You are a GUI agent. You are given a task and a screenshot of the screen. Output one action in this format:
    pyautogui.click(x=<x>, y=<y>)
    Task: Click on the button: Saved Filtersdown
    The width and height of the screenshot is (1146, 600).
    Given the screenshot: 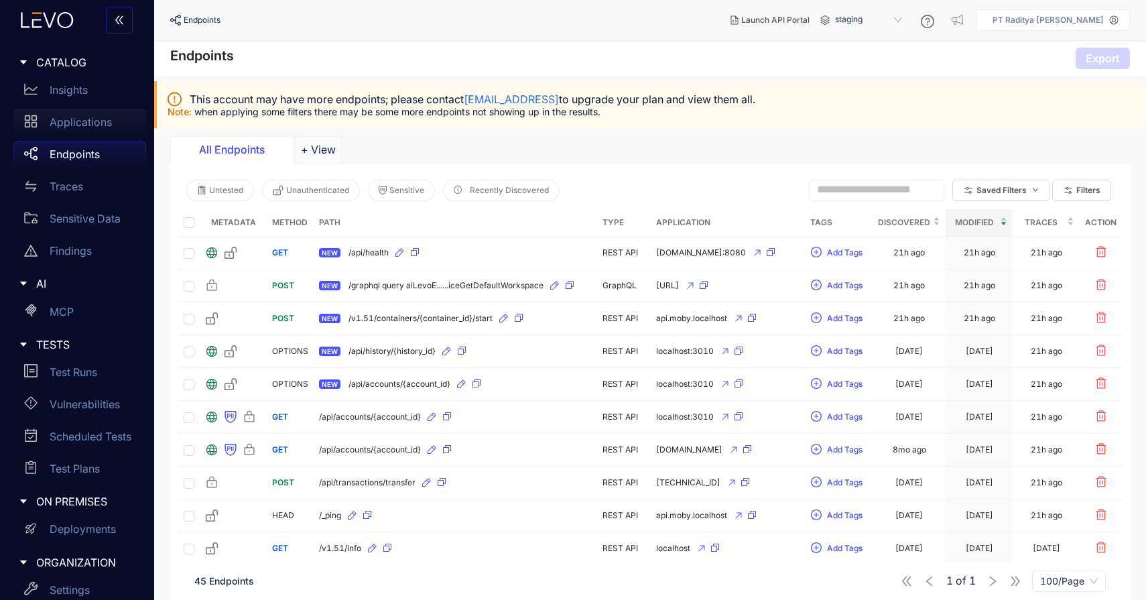 What is the action you would take?
    pyautogui.click(x=1000, y=190)
    